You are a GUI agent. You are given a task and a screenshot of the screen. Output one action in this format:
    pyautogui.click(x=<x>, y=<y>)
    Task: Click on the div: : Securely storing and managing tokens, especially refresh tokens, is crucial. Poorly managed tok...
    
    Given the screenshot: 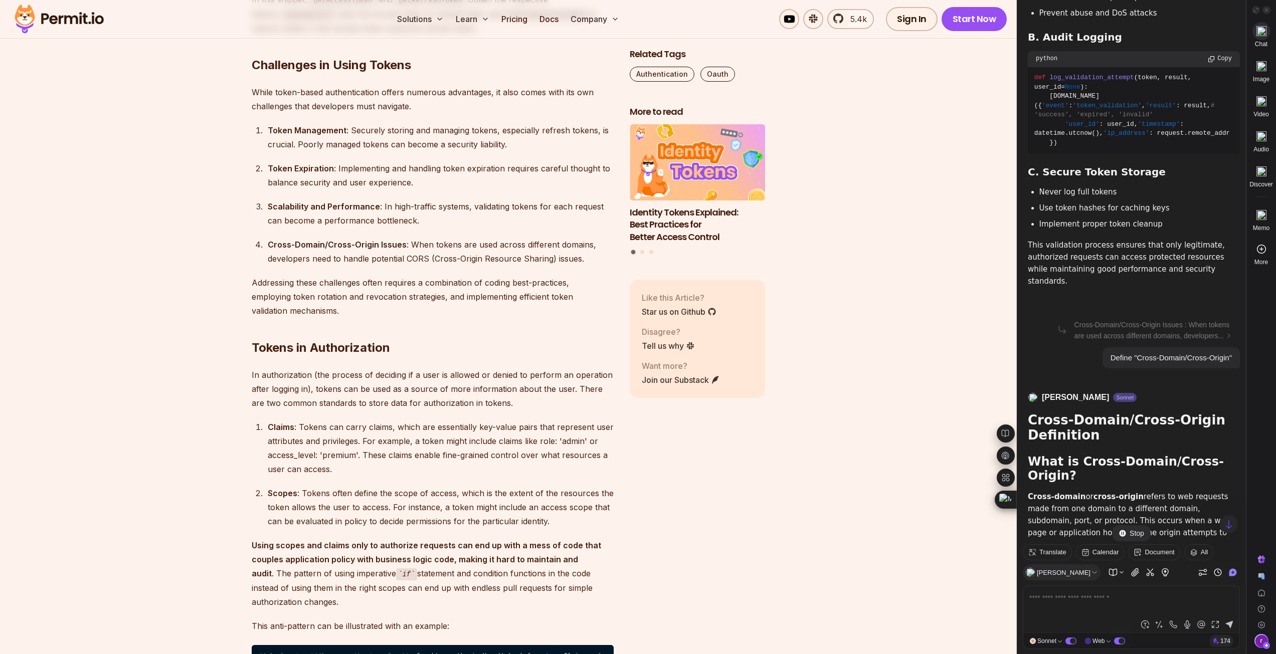 What is the action you would take?
    pyautogui.click(x=441, y=137)
    